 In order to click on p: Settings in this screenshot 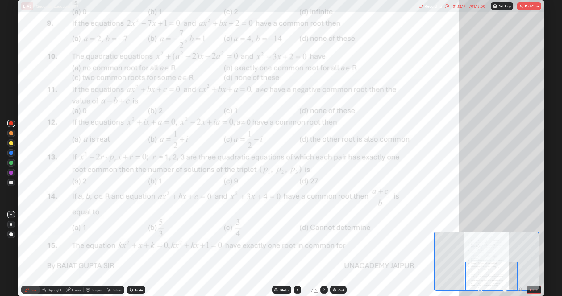, I will do `click(504, 6)`.